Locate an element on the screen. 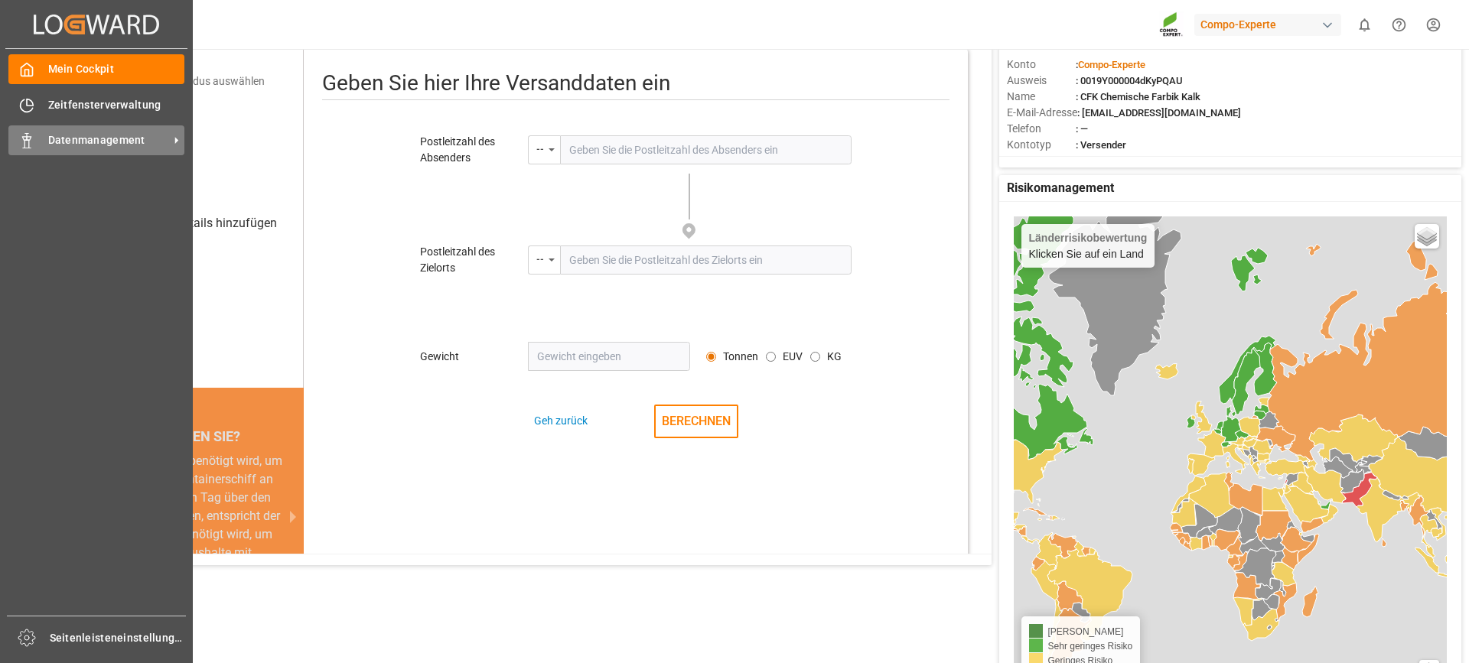  font: Name is located at coordinates (1020, 96).